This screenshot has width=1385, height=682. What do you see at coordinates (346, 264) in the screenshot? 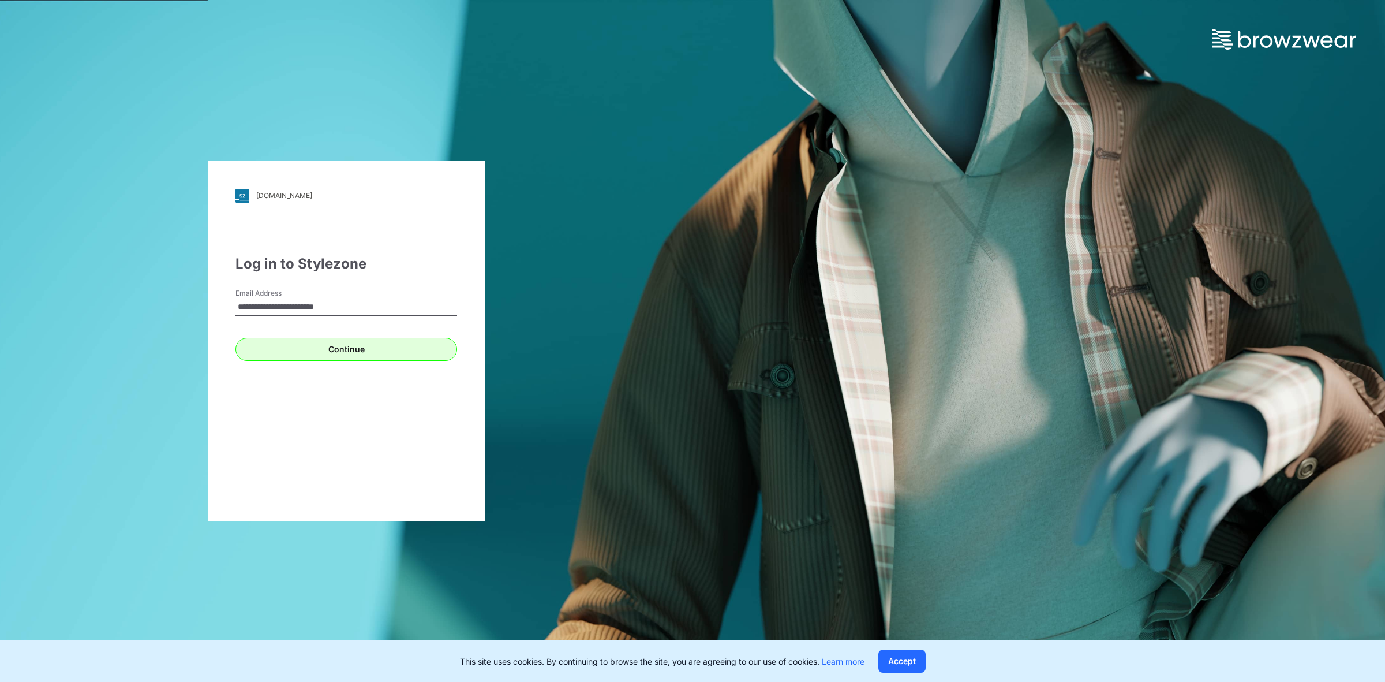
I see `div: Log in to Stylezone` at bounding box center [346, 264].